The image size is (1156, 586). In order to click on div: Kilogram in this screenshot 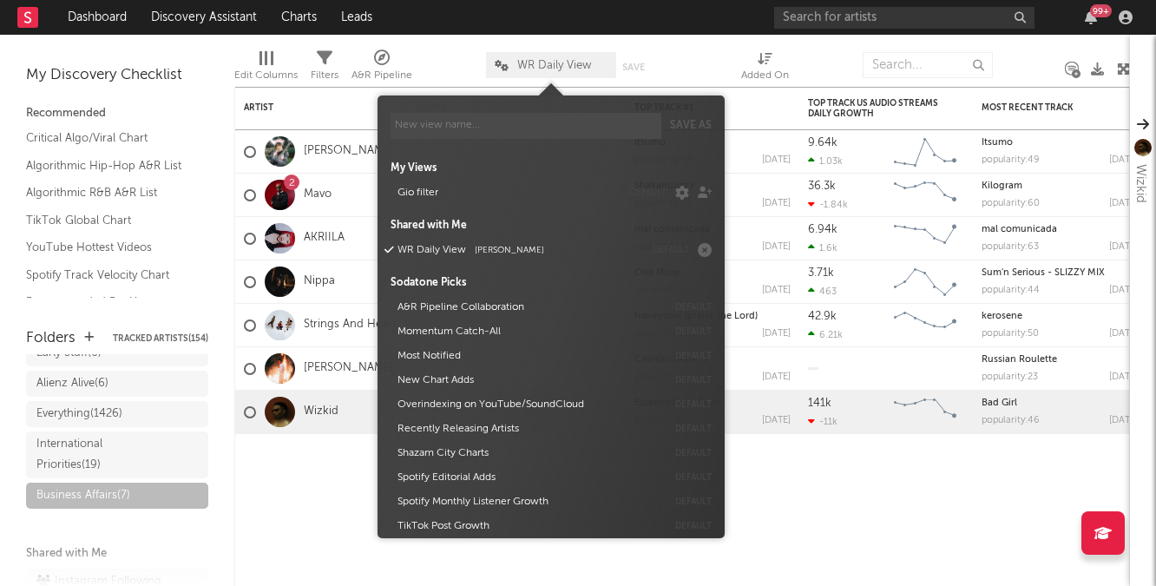, I will do `click(1060, 186)`.